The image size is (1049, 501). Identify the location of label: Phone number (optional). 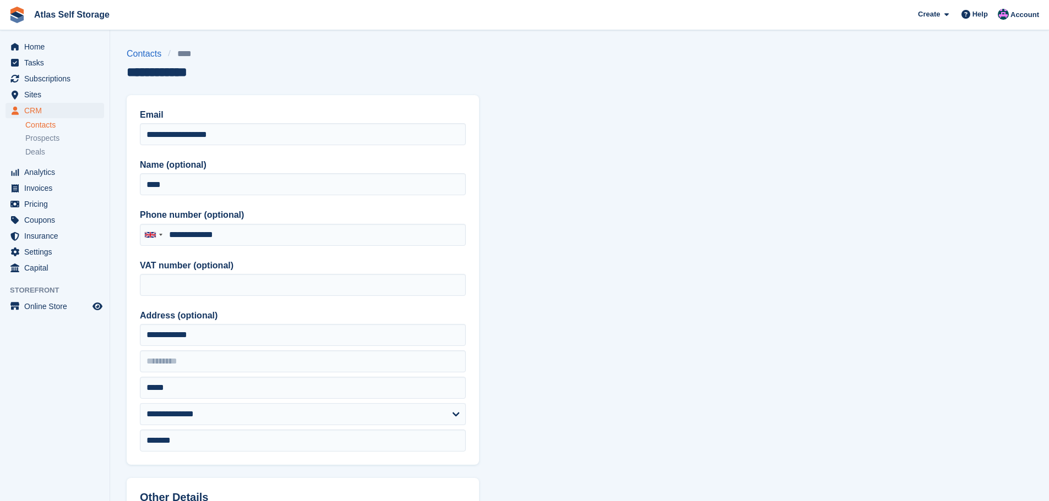
(303, 215).